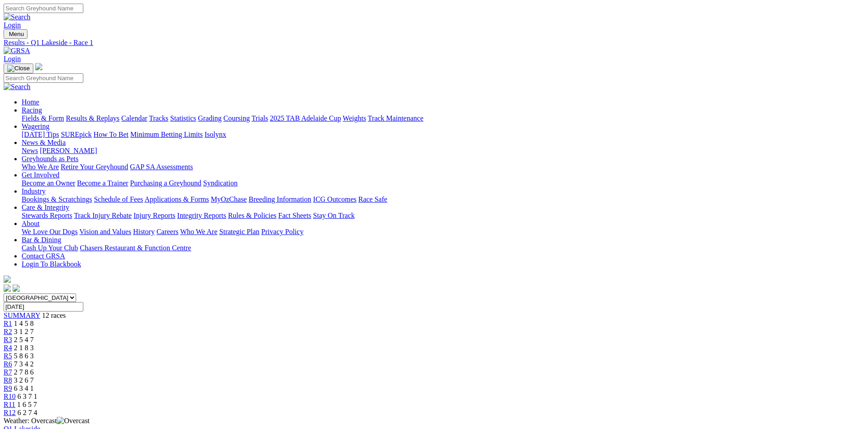  I want to click on a: Privacy Policy, so click(282, 232).